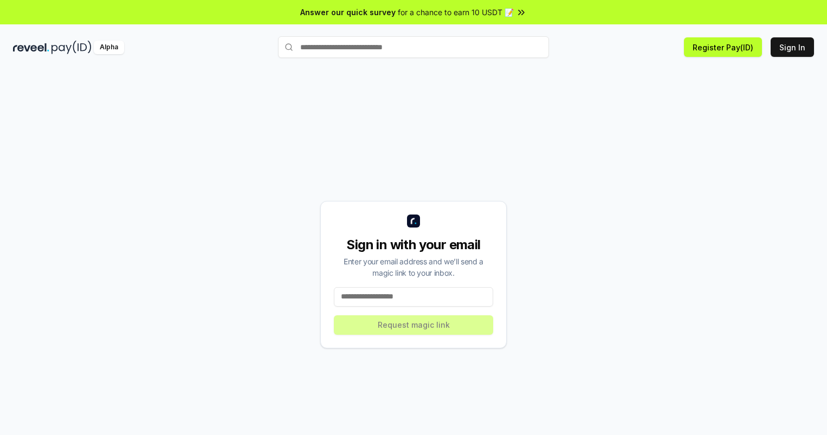 The image size is (827, 435). What do you see at coordinates (31, 47) in the screenshot?
I see `img: reveel_dark` at bounding box center [31, 47].